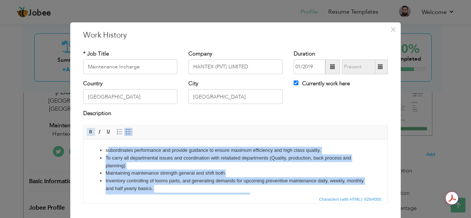  I want to click on button: Close, so click(393, 29).